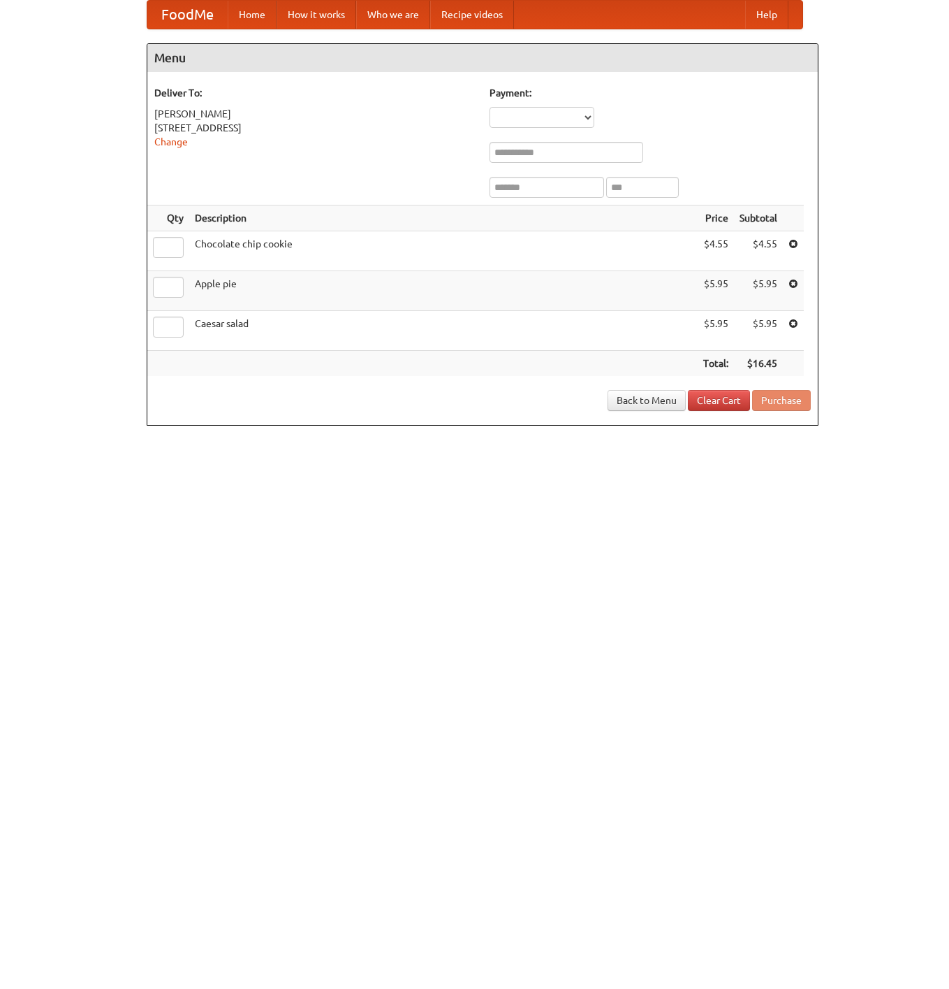 The height and width of the screenshot is (989, 949). What do you see at coordinates (472, 15) in the screenshot?
I see `a: Recipe videos` at bounding box center [472, 15].